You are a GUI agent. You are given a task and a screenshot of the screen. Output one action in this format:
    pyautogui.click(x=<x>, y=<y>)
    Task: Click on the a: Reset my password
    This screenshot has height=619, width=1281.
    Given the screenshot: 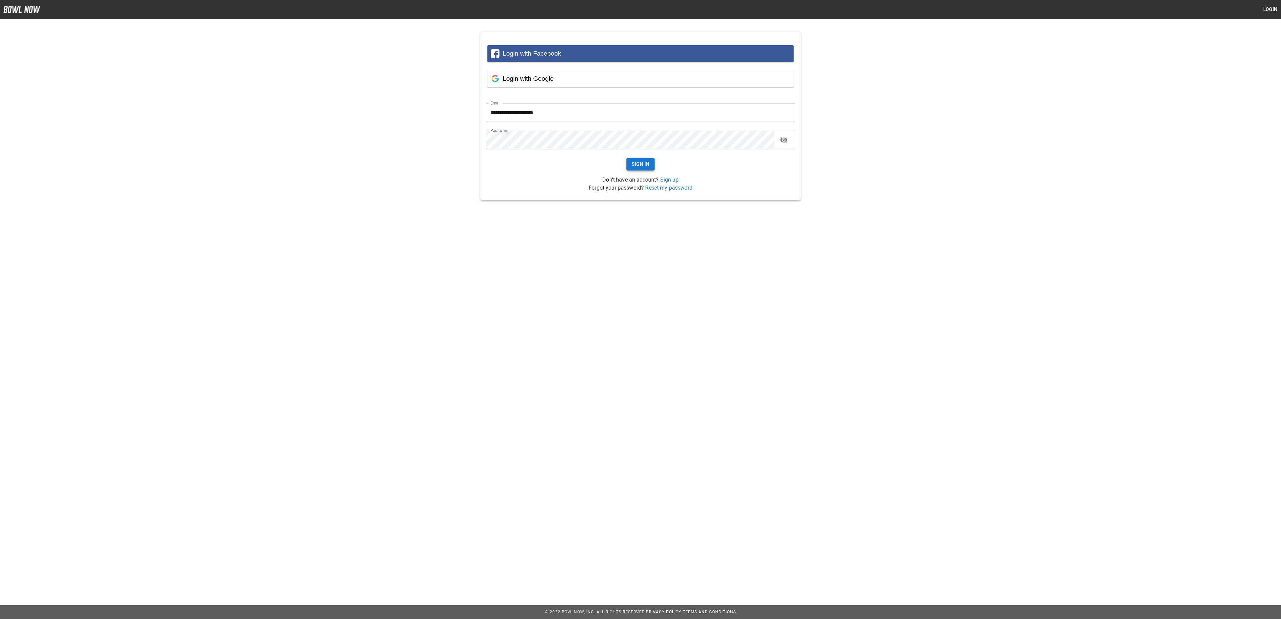 What is the action you would take?
    pyautogui.click(x=669, y=188)
    